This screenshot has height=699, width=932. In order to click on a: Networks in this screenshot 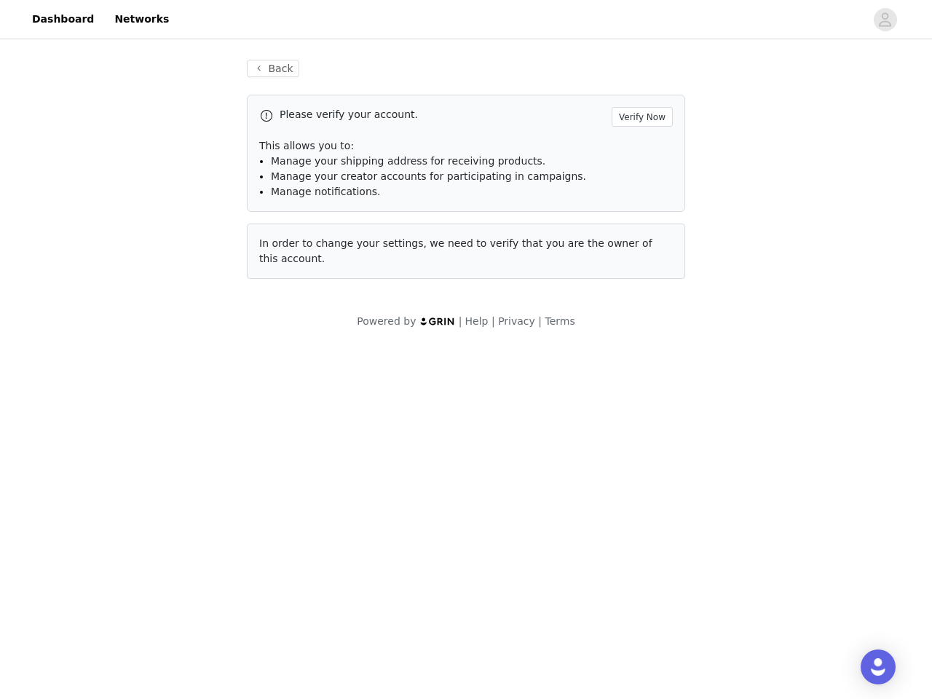, I will do `click(141, 19)`.